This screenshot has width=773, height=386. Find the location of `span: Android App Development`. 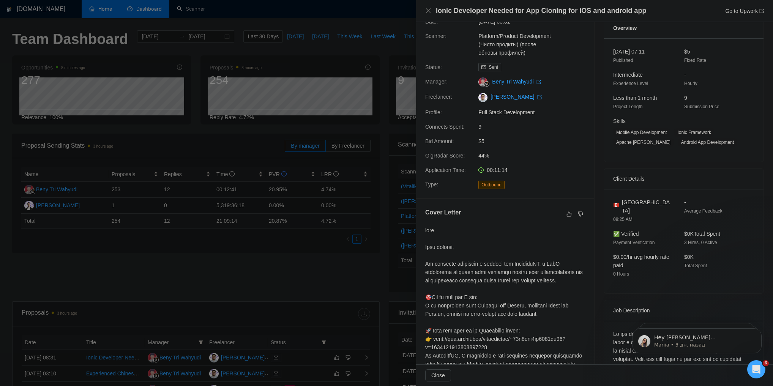

span: Android App Development is located at coordinates (708, 142).